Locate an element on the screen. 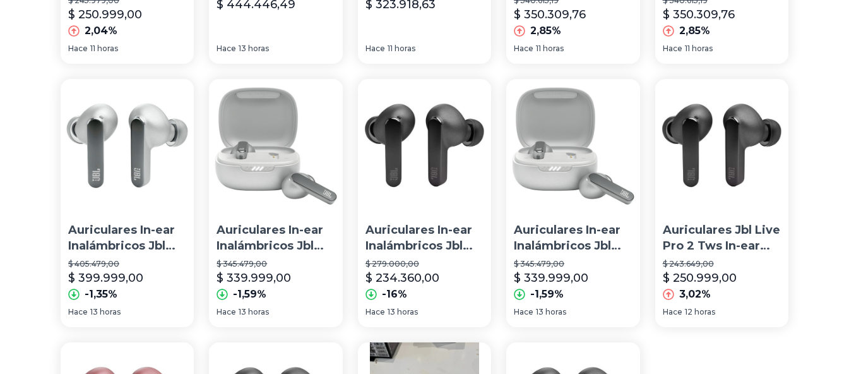  p: $ 399.999,00 is located at coordinates (105, 278).